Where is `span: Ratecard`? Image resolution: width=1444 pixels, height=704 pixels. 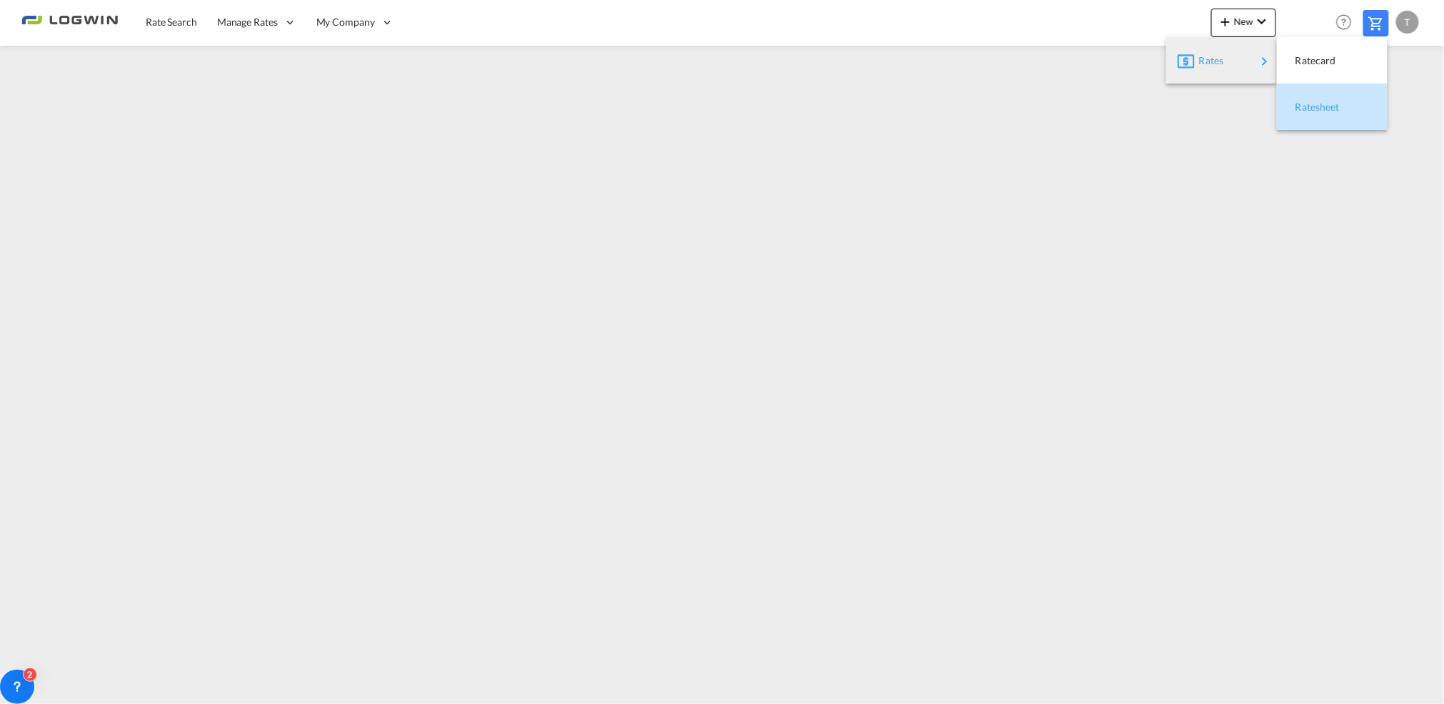 span: Ratecard is located at coordinates (1303, 61).